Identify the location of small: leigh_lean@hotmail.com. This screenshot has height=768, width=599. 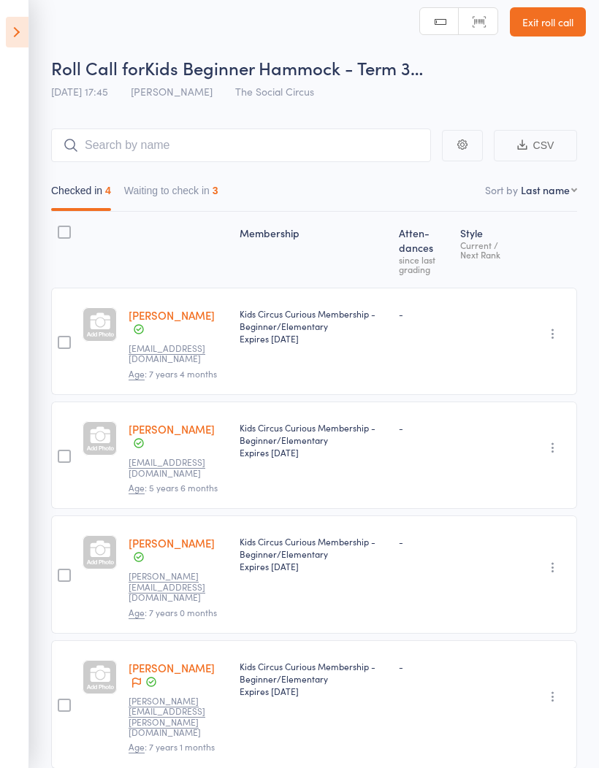
(176, 586).